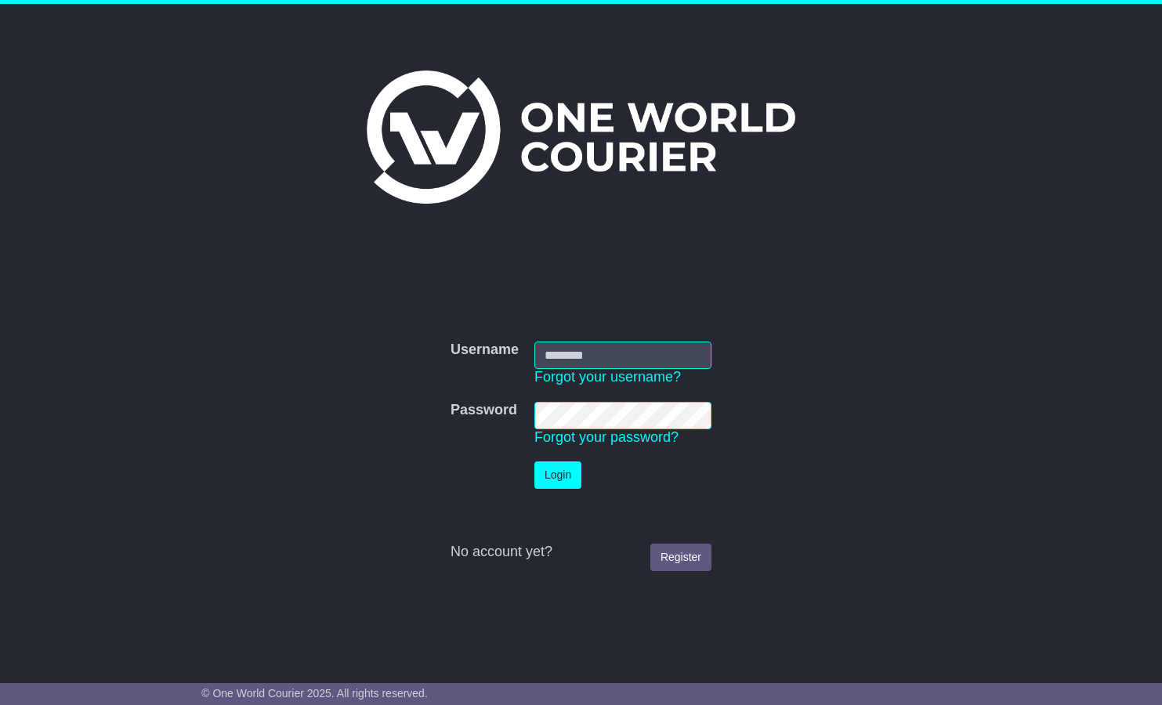  Describe the element at coordinates (314, 694) in the screenshot. I see `span: © One World Courier 2025. All rights reserved.` at that location.